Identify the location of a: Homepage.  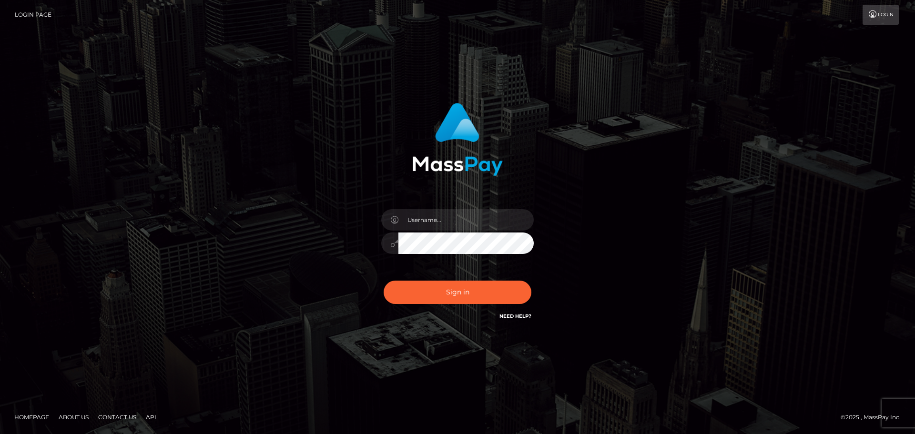
(31, 417).